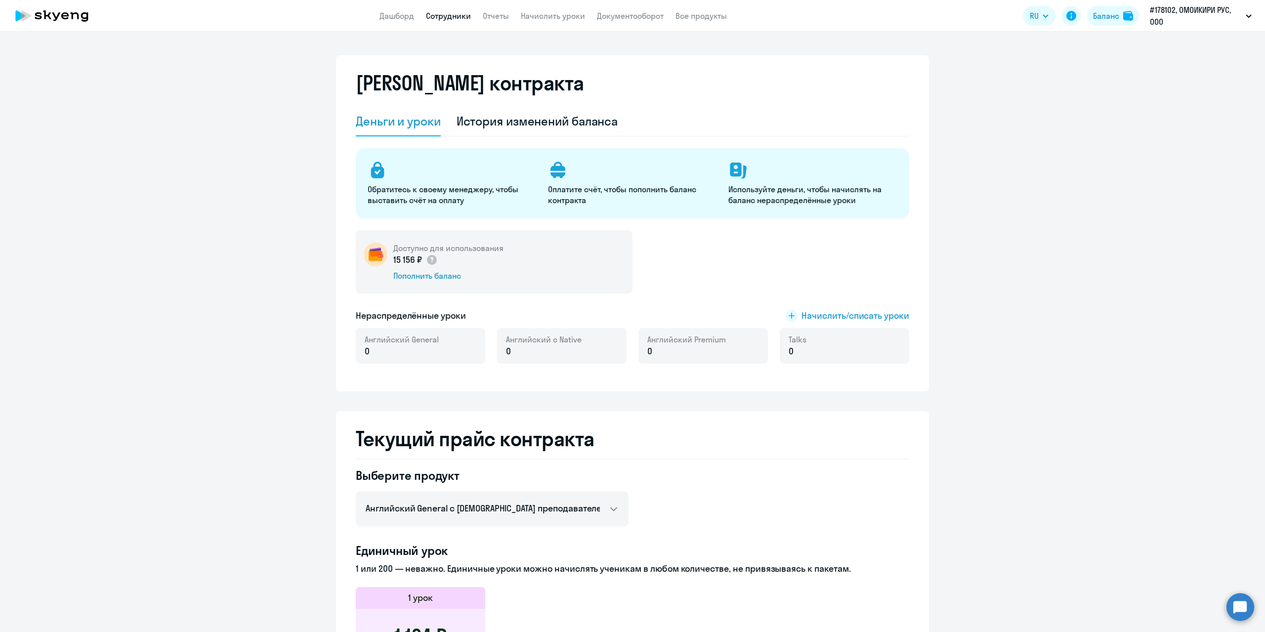  I want to click on button: Балансbalance, so click(1112, 16).